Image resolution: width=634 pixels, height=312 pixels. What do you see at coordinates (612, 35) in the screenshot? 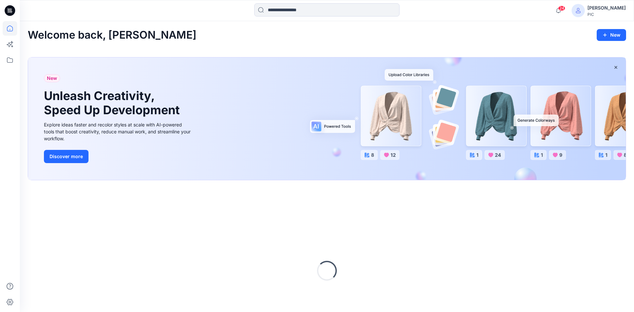
I see `button: New` at bounding box center [612, 35].